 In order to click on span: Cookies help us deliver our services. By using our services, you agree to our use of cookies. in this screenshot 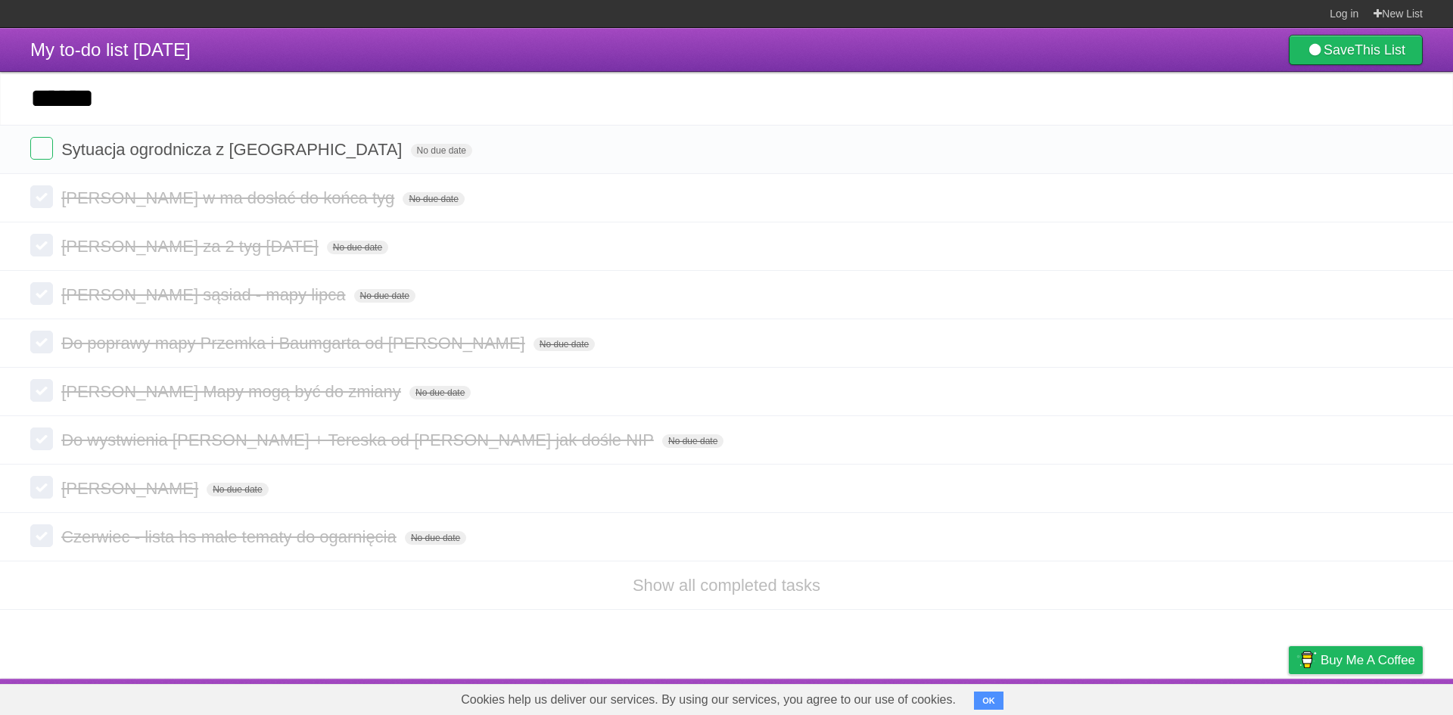, I will do `click(709, 700)`.